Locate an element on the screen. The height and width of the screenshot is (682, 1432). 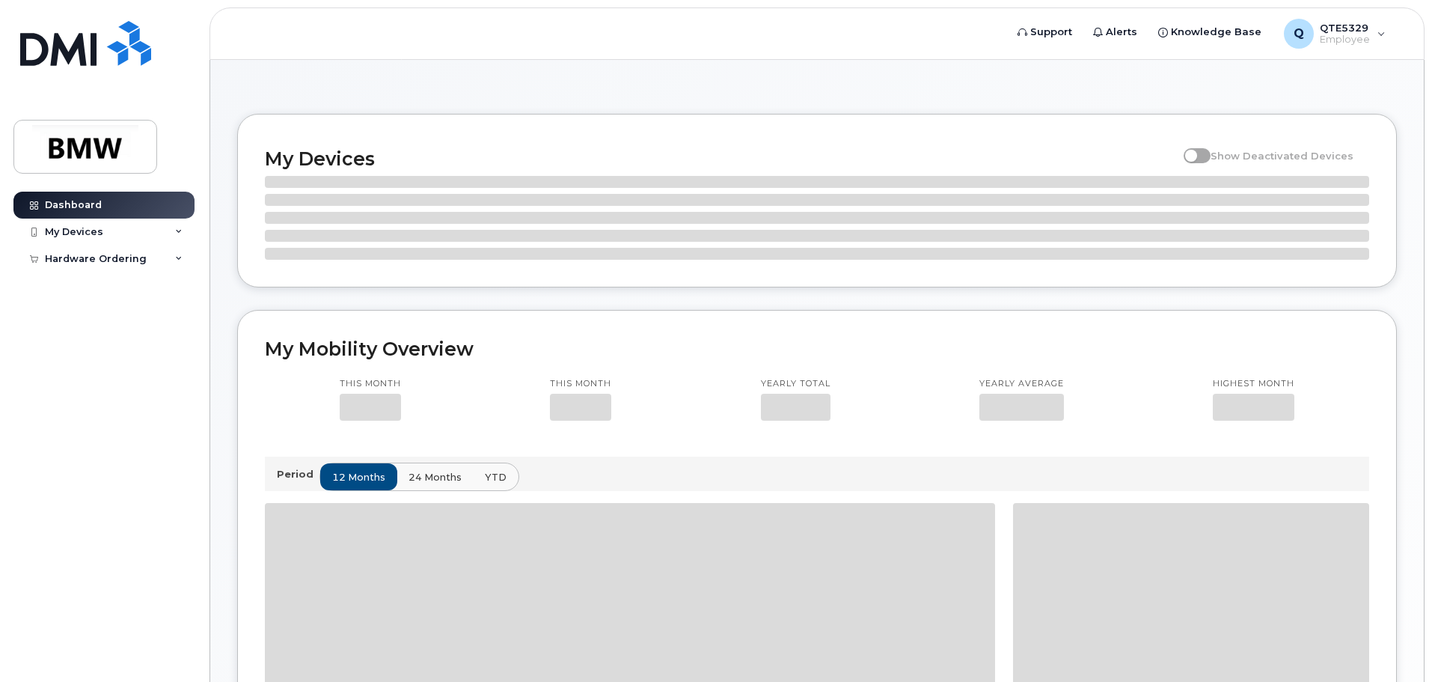
p: Highest month is located at coordinates (1253, 384).